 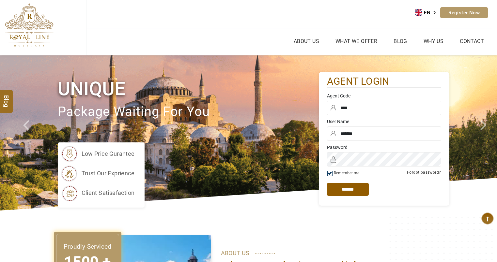 I want to click on li: trust our exprience, so click(x=98, y=174).